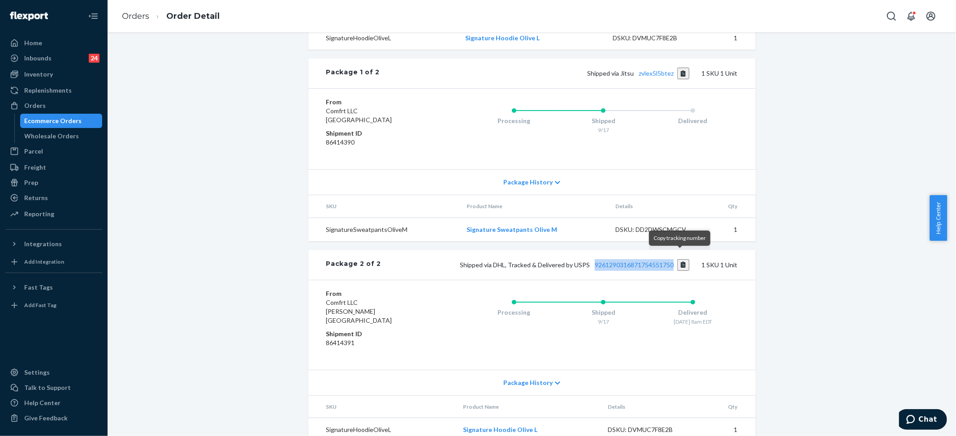 The width and height of the screenshot is (956, 436). Describe the element at coordinates (54, 288) in the screenshot. I see `button: Fast Tags` at that location.